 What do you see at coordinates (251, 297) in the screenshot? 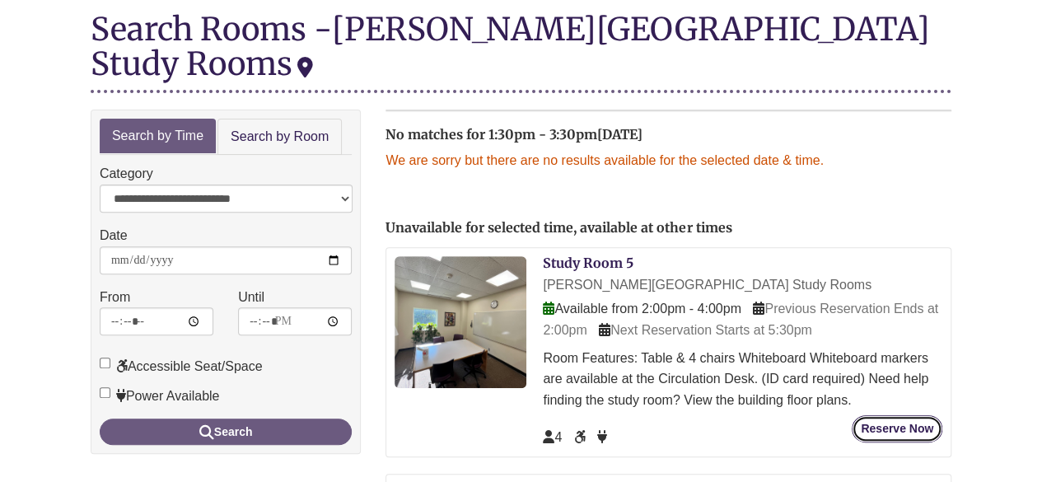
I see `label: Until` at bounding box center [251, 297].